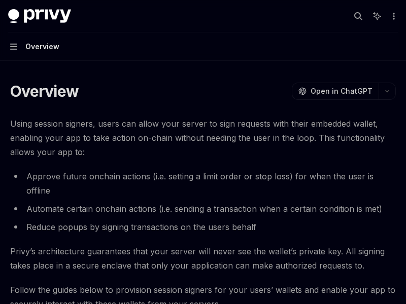  I want to click on li: Automate certain onchain actions (i.e. sending a transaction when a certain condition is met), so click(203, 209).